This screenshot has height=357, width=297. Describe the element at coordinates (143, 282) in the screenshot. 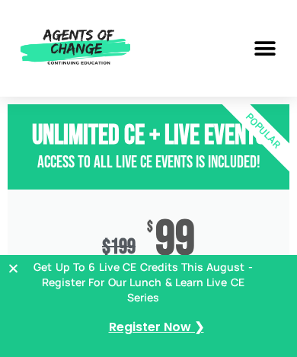

I see `p: Get Up To 6 Live CE Credits This August - Register For Our Lunch & Learn Live CE Series` at that location.